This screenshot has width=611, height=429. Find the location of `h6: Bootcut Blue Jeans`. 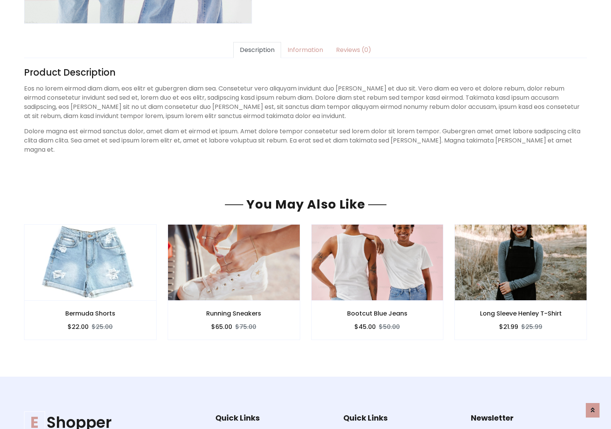

h6: Bootcut Blue Jeans is located at coordinates (377, 313).